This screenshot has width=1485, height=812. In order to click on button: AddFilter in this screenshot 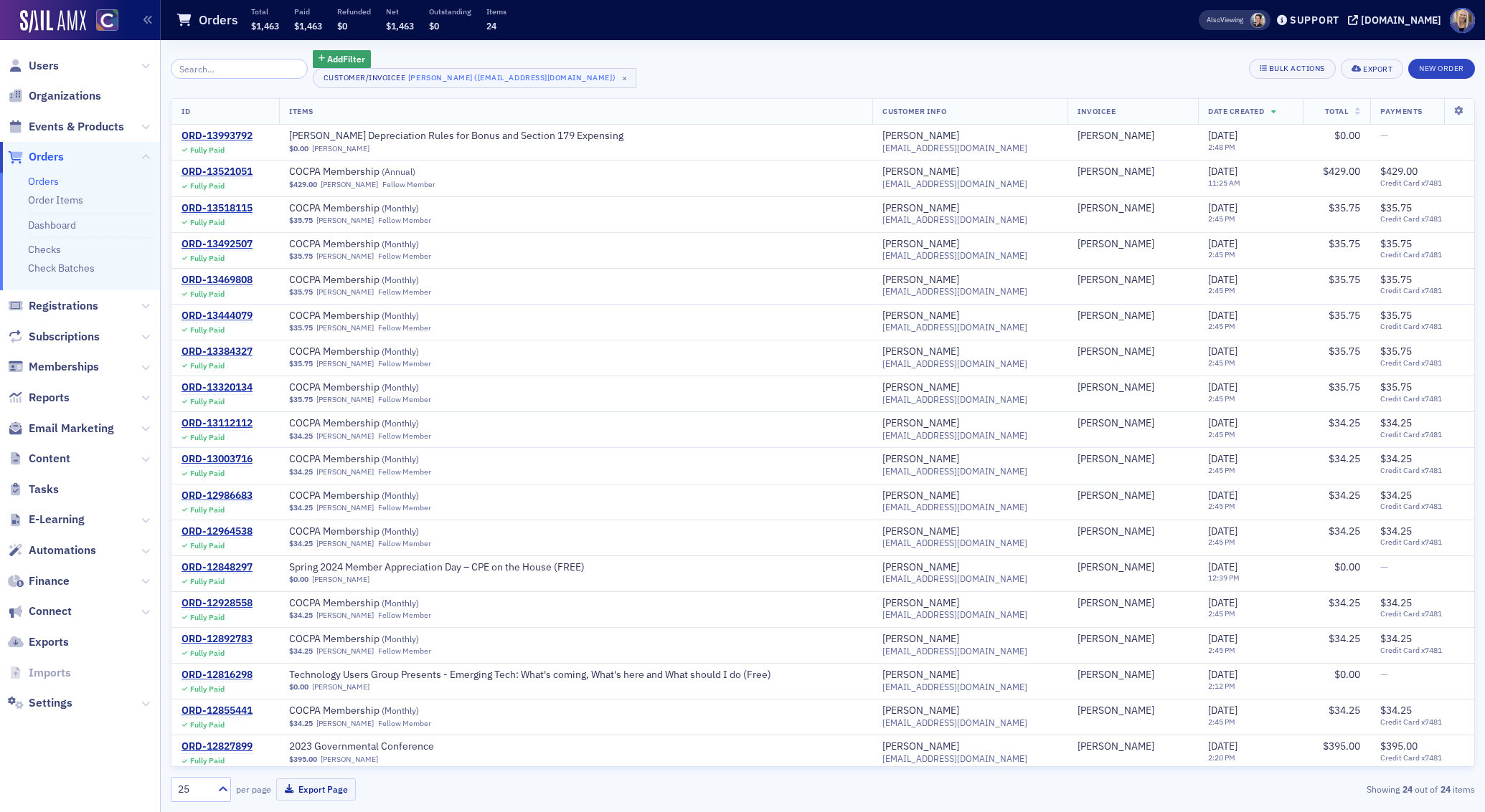, I will do `click(342, 59)`.